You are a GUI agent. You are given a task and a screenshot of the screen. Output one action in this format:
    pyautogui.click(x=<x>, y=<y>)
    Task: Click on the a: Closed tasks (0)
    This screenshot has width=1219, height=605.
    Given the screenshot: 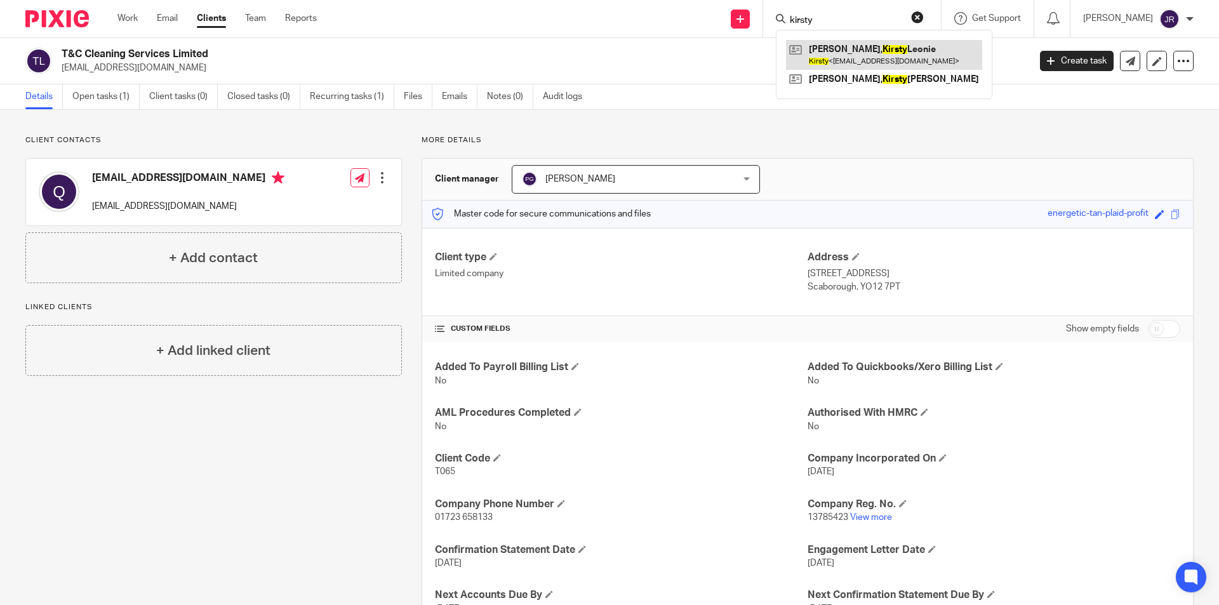 What is the action you would take?
    pyautogui.click(x=263, y=97)
    